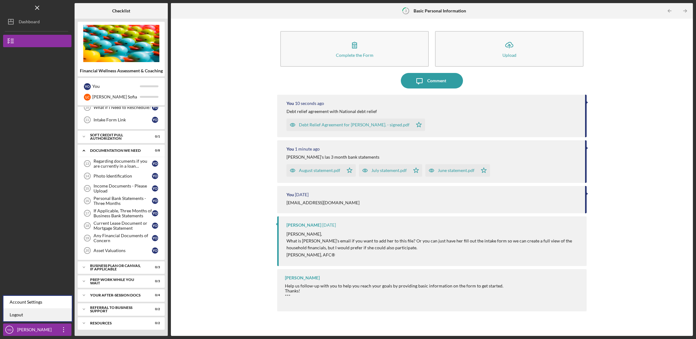 The image size is (696, 339). What do you see at coordinates (123, 213) in the screenshot?
I see `div: If Applicable, Three Months of Business Bank Statements` at bounding box center [123, 213].